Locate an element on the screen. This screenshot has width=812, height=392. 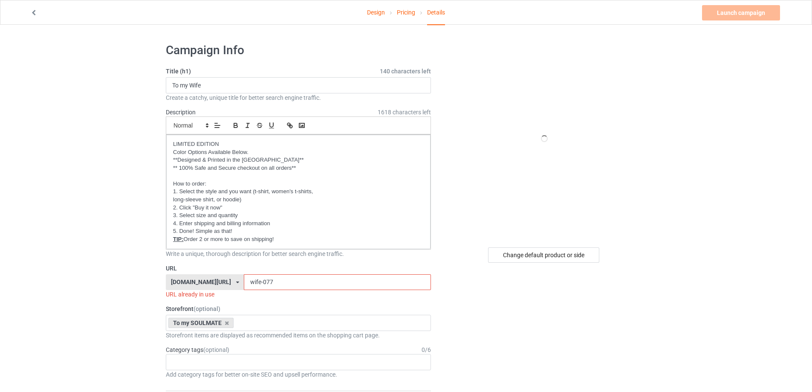
div: Add category tags for better on-site SEO and upsell performance. is located at coordinates (299, 374).